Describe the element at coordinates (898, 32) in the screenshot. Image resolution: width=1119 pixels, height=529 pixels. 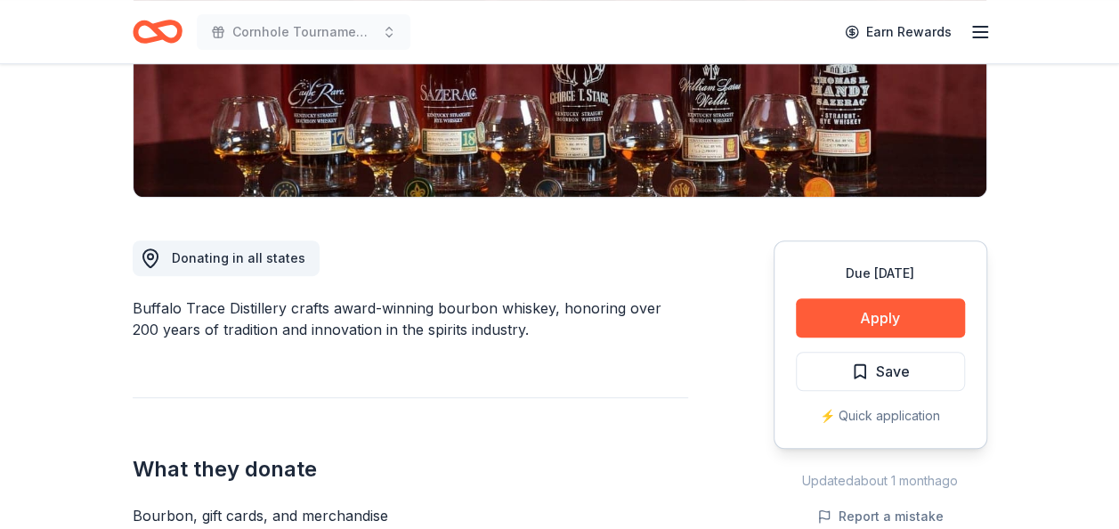
I see `a: Earn Rewards` at that location.